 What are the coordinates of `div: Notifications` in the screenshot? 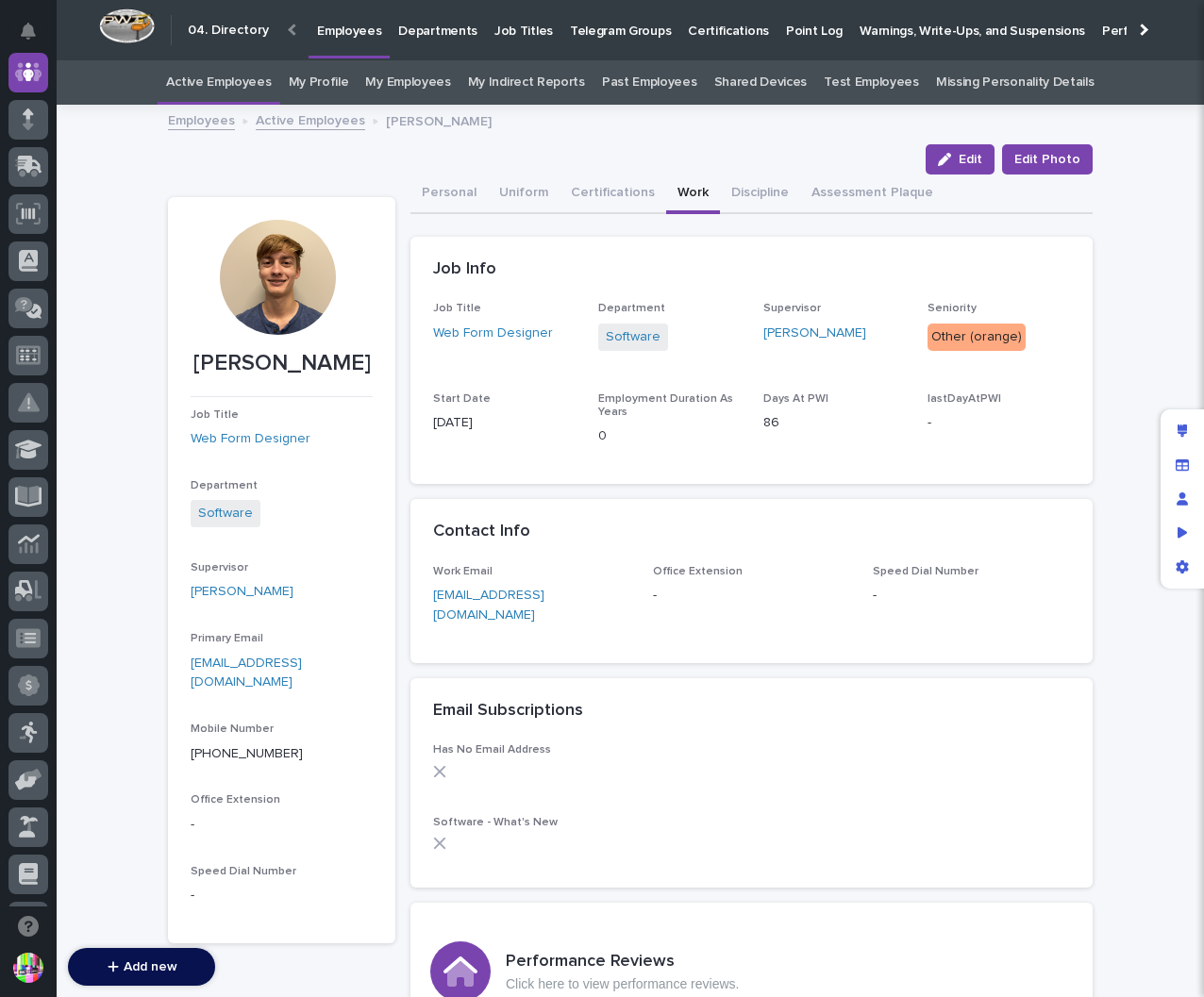 It's located at (35, 37).